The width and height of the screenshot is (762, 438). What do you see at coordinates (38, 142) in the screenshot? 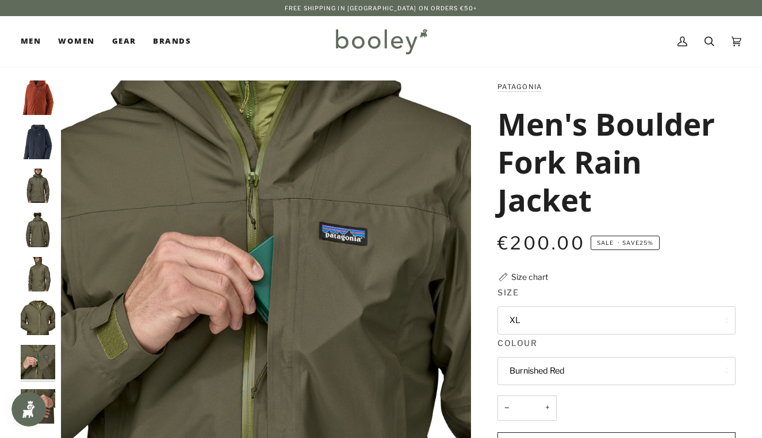
I see `div: Men's Boulder Fork Rain Jacket` at bounding box center [38, 142].